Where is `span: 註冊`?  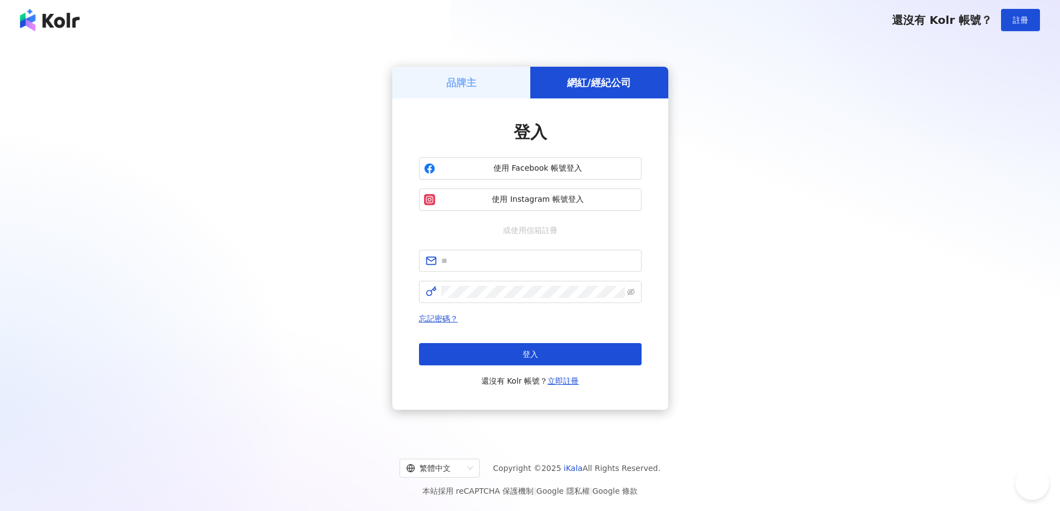 span: 註冊 is located at coordinates (1020, 20).